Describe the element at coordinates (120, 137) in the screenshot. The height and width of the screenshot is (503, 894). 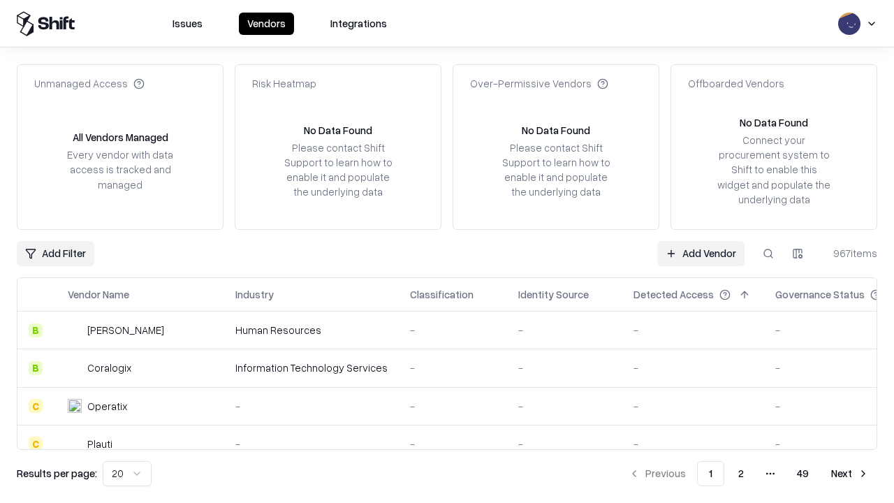
I see `div: All Vendors Managed` at that location.